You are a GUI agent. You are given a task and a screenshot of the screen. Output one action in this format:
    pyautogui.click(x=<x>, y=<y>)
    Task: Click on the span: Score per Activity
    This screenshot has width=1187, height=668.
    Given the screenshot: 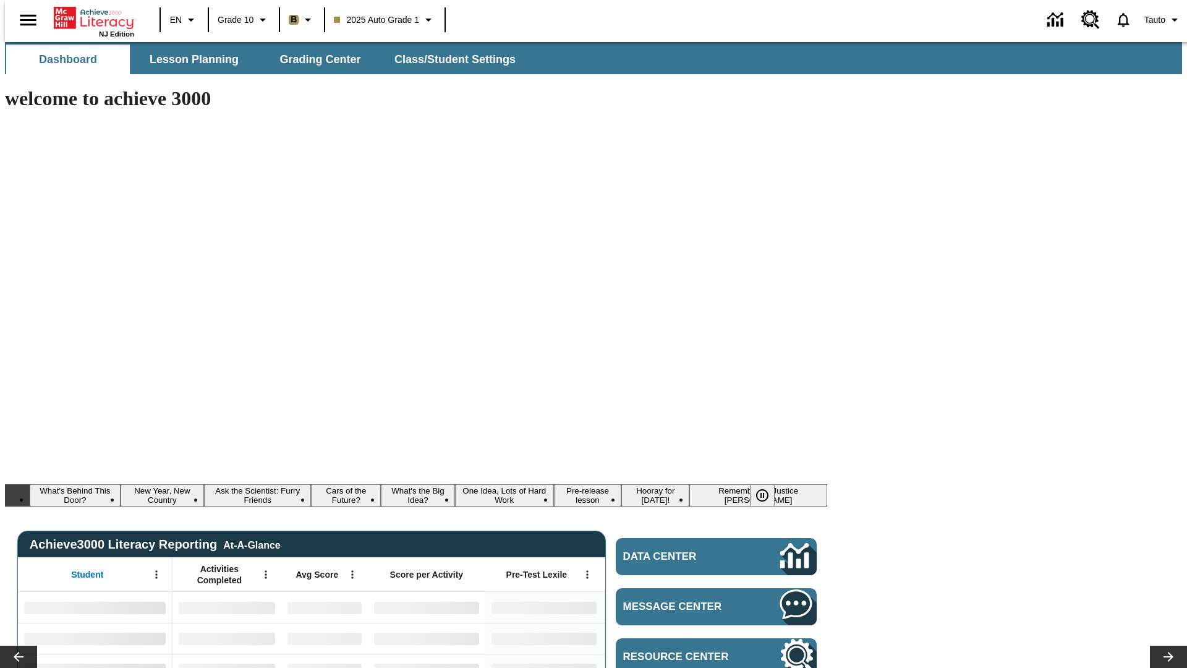 What is the action you would take?
    pyautogui.click(x=426, y=574)
    